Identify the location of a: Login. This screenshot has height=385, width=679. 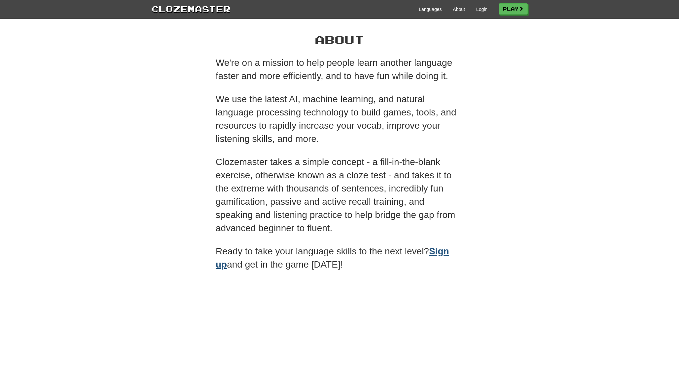
(482, 9).